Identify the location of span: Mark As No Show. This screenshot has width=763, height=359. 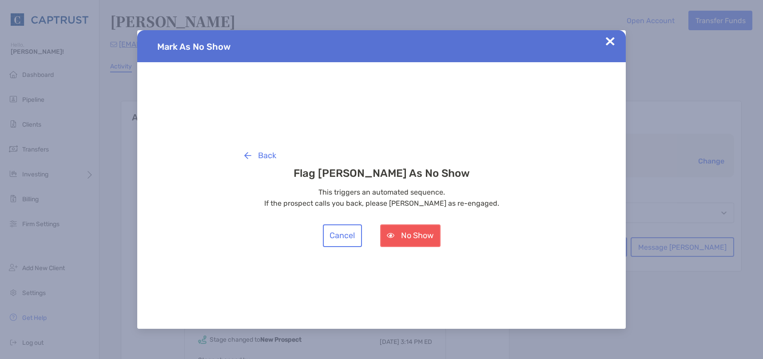
(194, 47).